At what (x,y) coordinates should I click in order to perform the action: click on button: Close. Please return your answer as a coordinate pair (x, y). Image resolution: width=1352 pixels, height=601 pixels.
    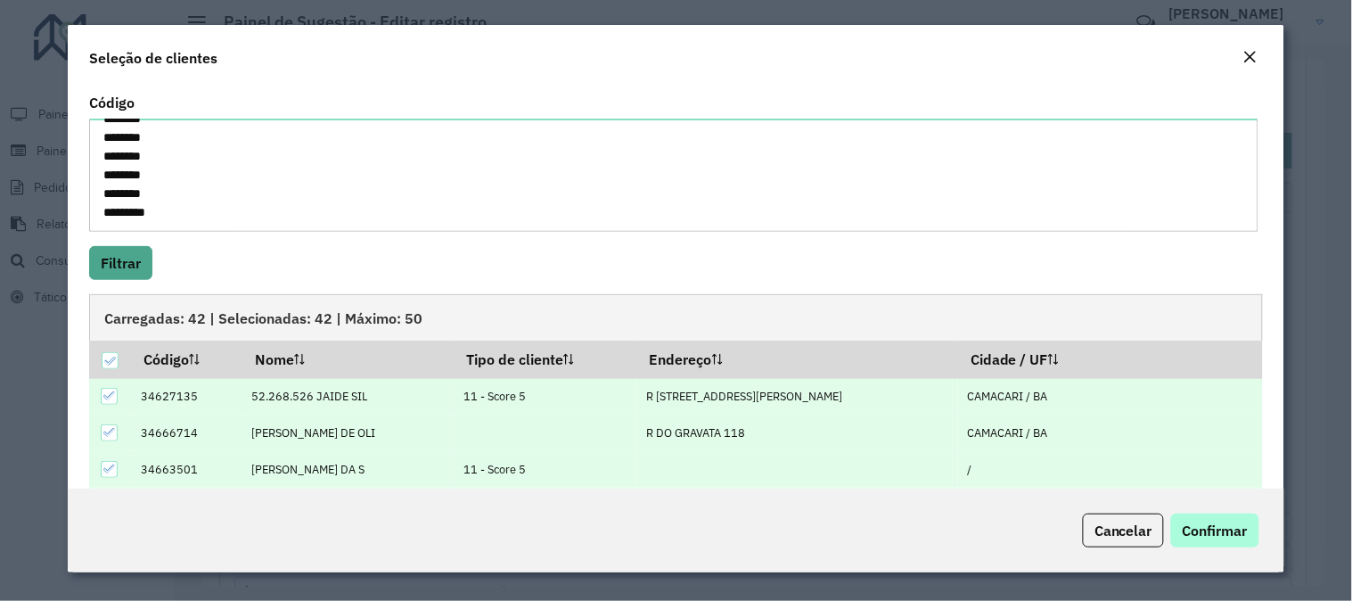
    Looking at the image, I should click on (1250, 58).